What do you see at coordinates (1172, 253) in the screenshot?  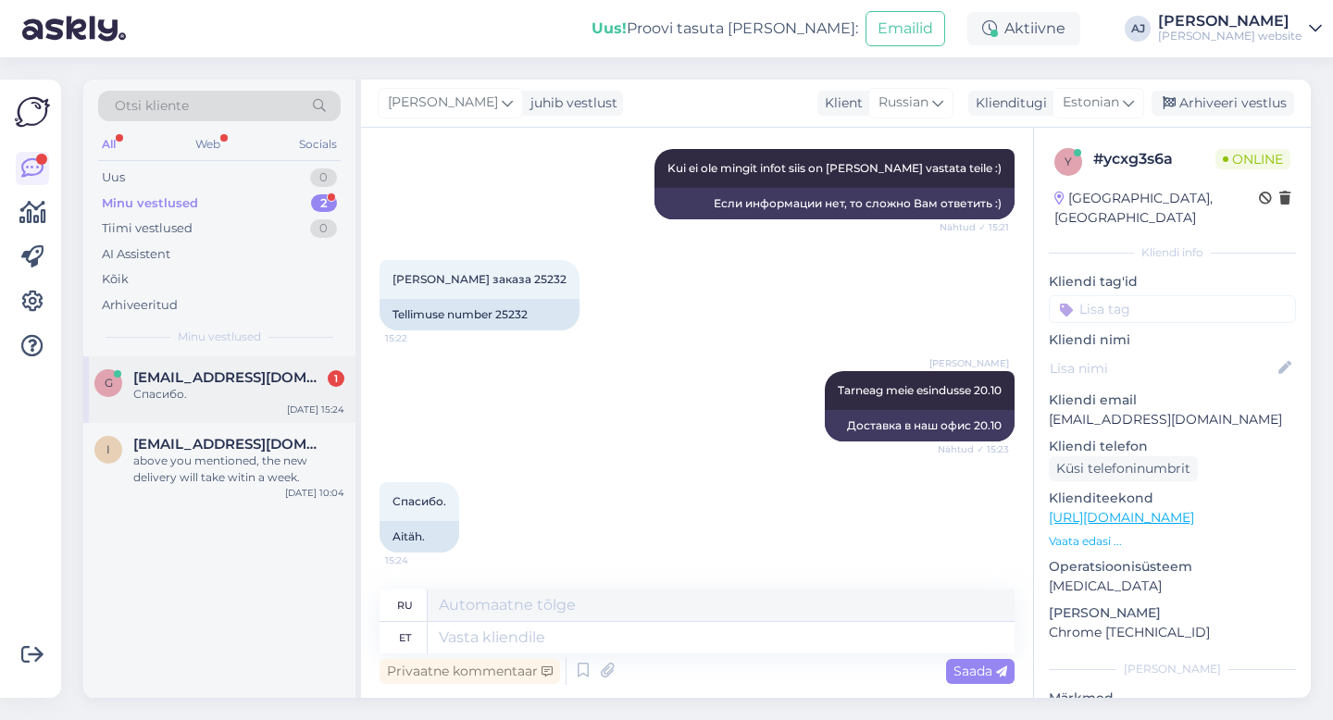 I see `div: Kliendi info` at bounding box center [1172, 253].